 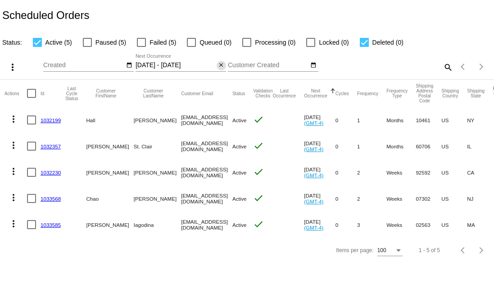 What do you see at coordinates (480, 146) in the screenshot?
I see `mat-cell: IL` at bounding box center [480, 146].